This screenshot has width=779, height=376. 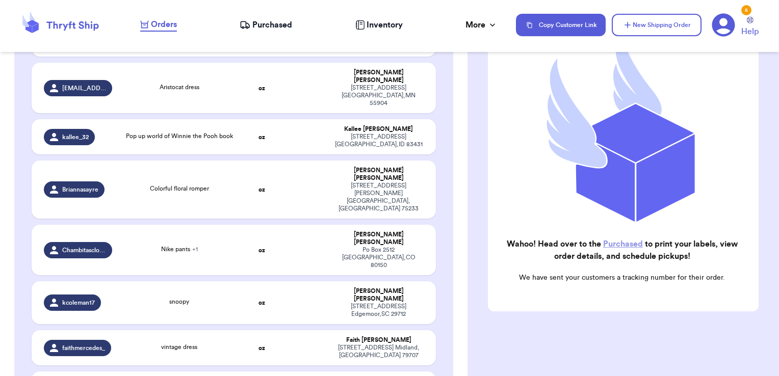 What do you see at coordinates (179, 87) in the screenshot?
I see `span: Aristocat dress` at bounding box center [179, 87].